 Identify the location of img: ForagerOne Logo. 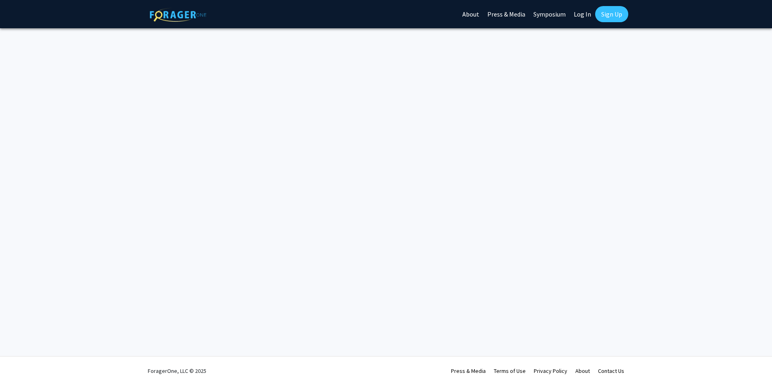
(178, 15).